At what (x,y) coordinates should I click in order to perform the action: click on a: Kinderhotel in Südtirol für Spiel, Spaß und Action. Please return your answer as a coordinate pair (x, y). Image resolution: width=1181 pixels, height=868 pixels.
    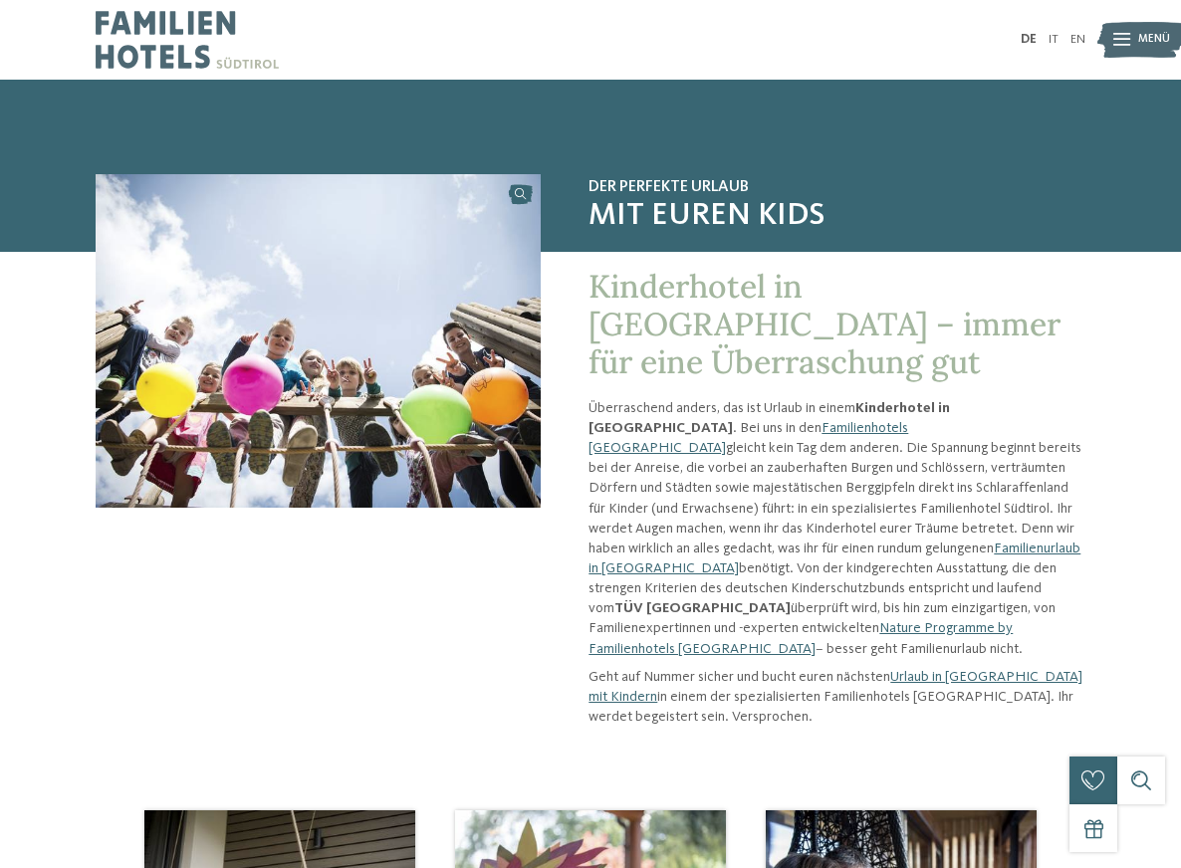
    Looking at the image, I should click on (318, 341).